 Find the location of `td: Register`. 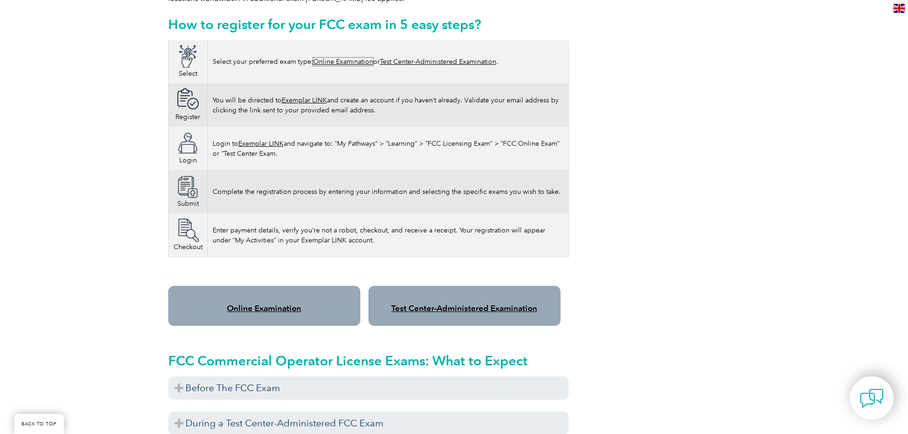

td: Register is located at coordinates (188, 105).